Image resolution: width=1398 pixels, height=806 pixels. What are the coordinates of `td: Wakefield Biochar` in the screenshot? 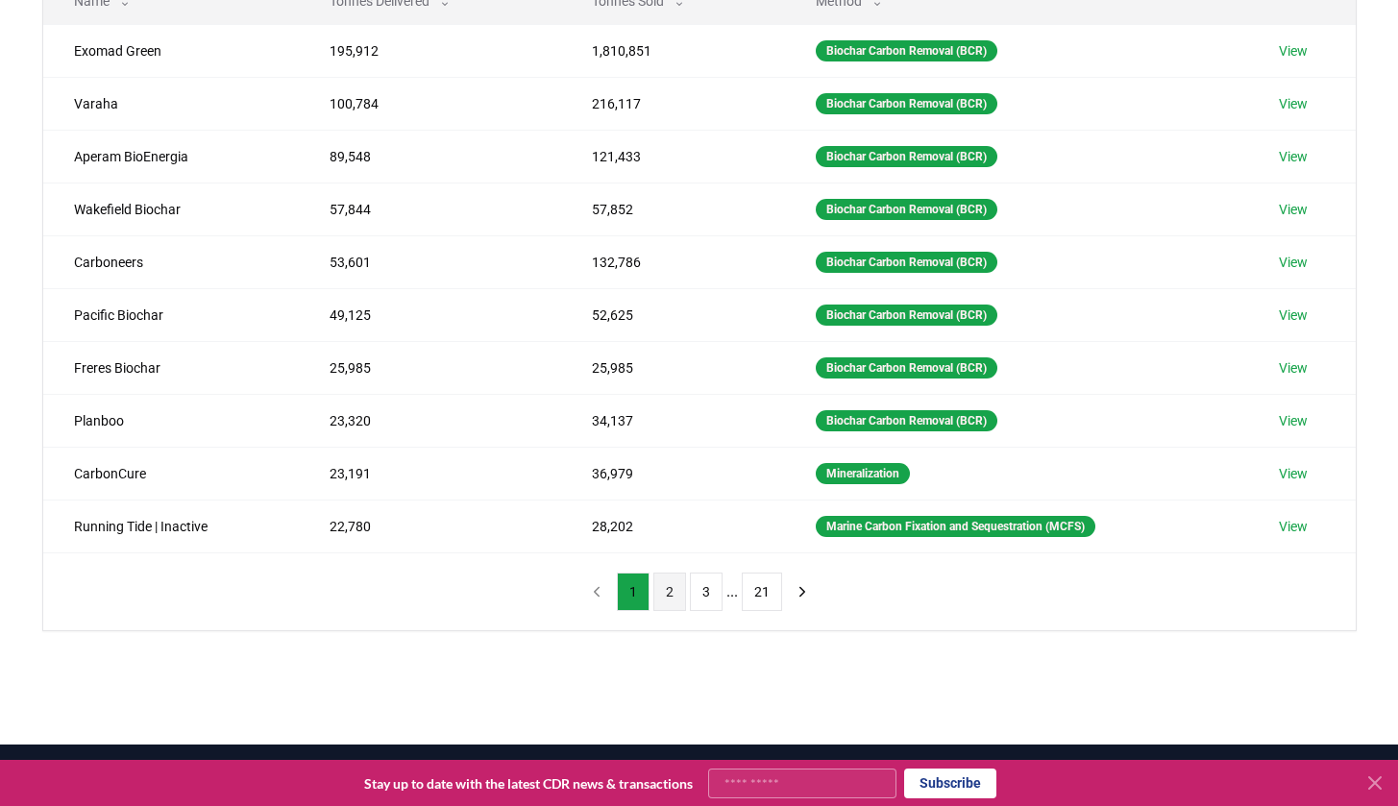 It's located at (171, 209).